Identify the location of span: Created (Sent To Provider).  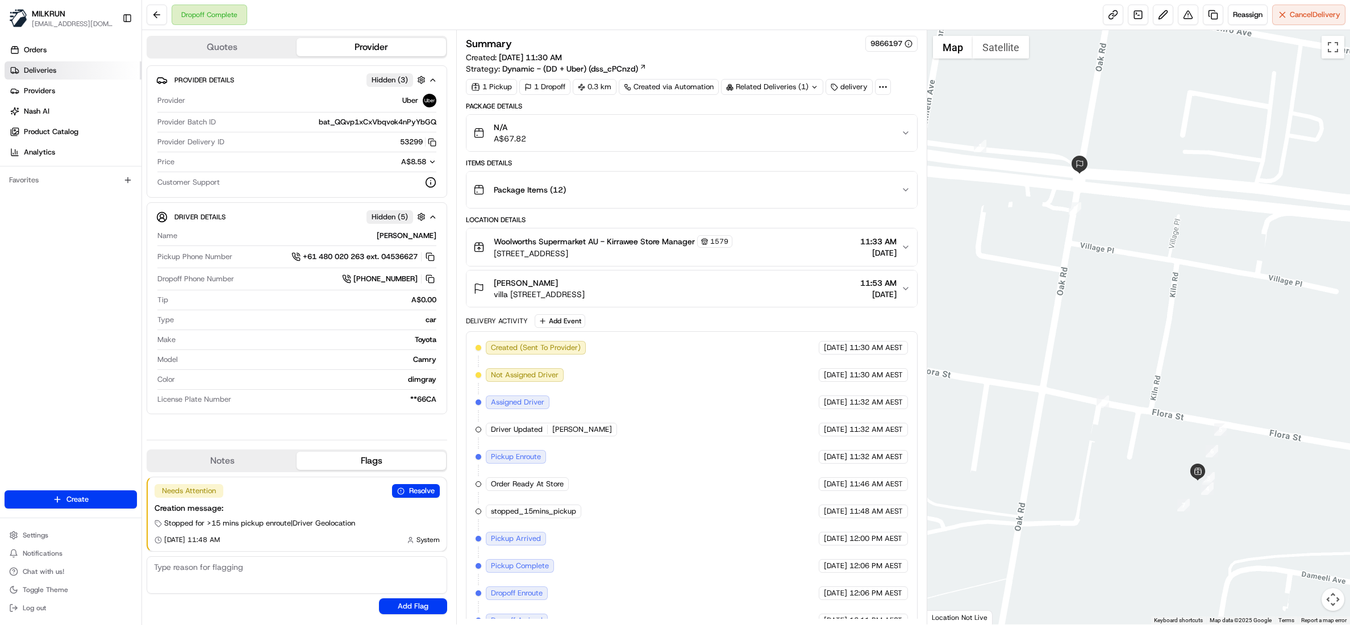
(536, 348).